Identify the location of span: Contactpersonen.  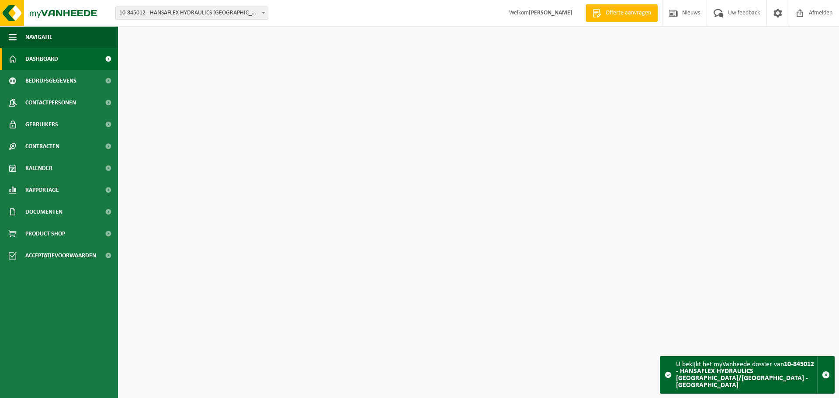
(51, 103).